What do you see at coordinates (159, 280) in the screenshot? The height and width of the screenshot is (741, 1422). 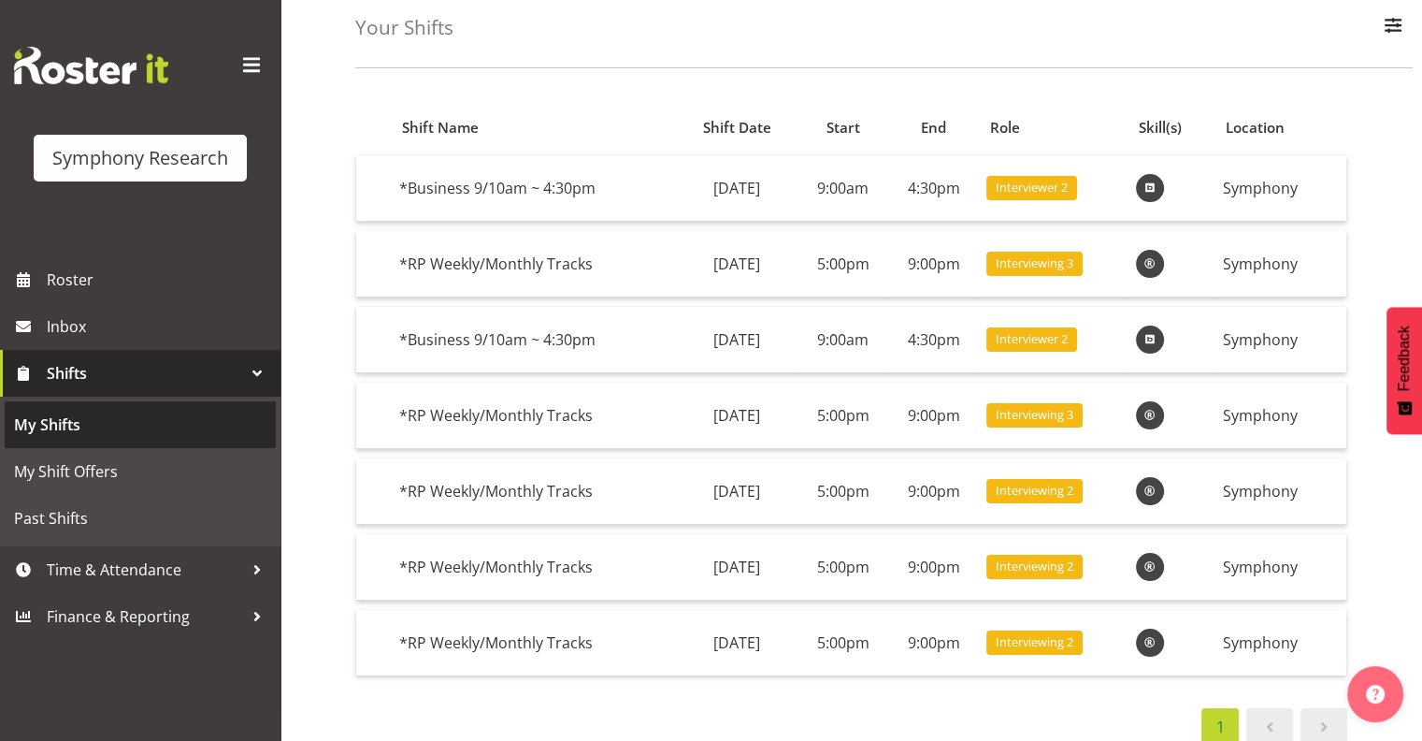 I see `span: Roster` at bounding box center [159, 280].